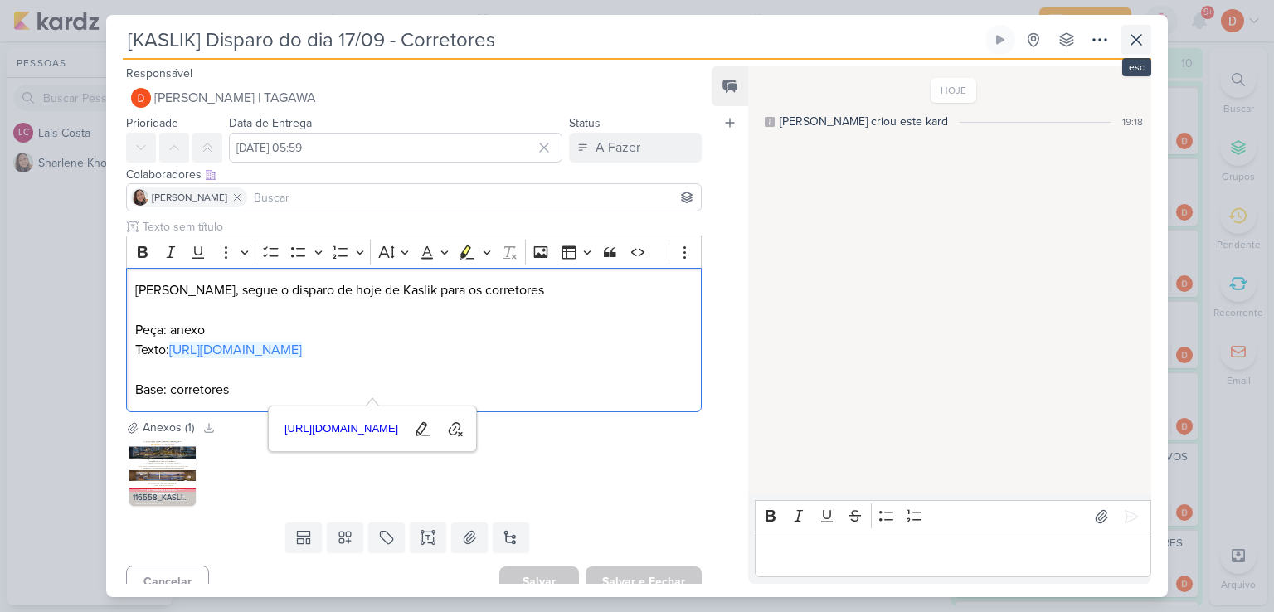 The image size is (1274, 612). What do you see at coordinates (414, 350) in the screenshot?
I see `p: Texto:` at bounding box center [414, 350].